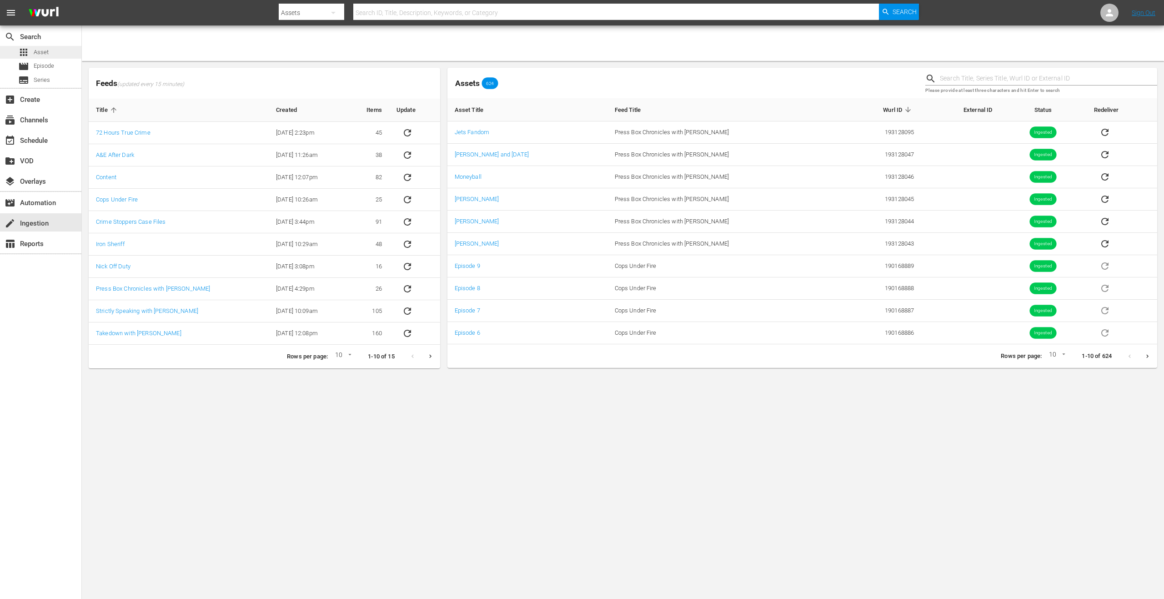  I want to click on td: 190168888, so click(881, 288).